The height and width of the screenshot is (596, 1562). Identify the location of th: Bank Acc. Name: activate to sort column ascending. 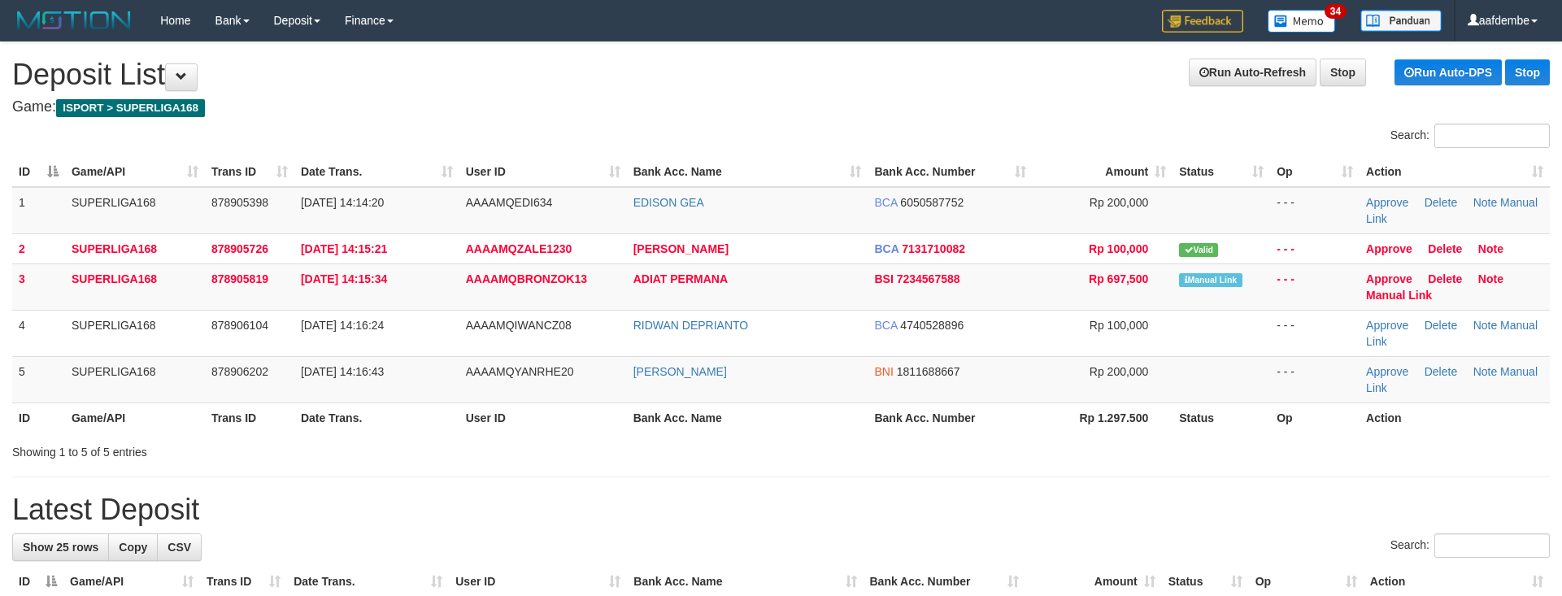
(747, 172).